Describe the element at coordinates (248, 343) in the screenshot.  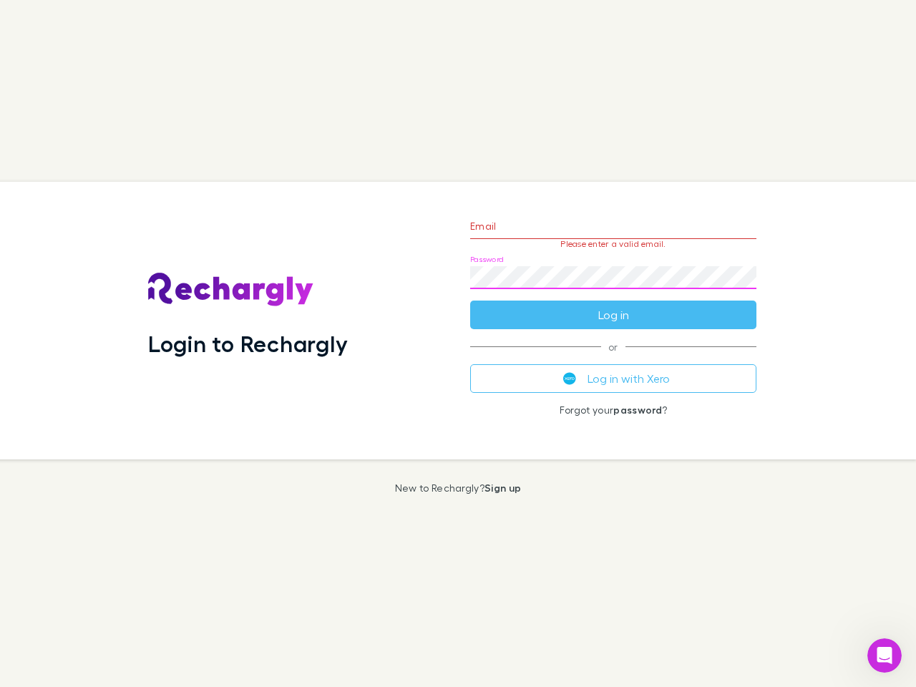
I see `h1: Login to Rechargly` at that location.